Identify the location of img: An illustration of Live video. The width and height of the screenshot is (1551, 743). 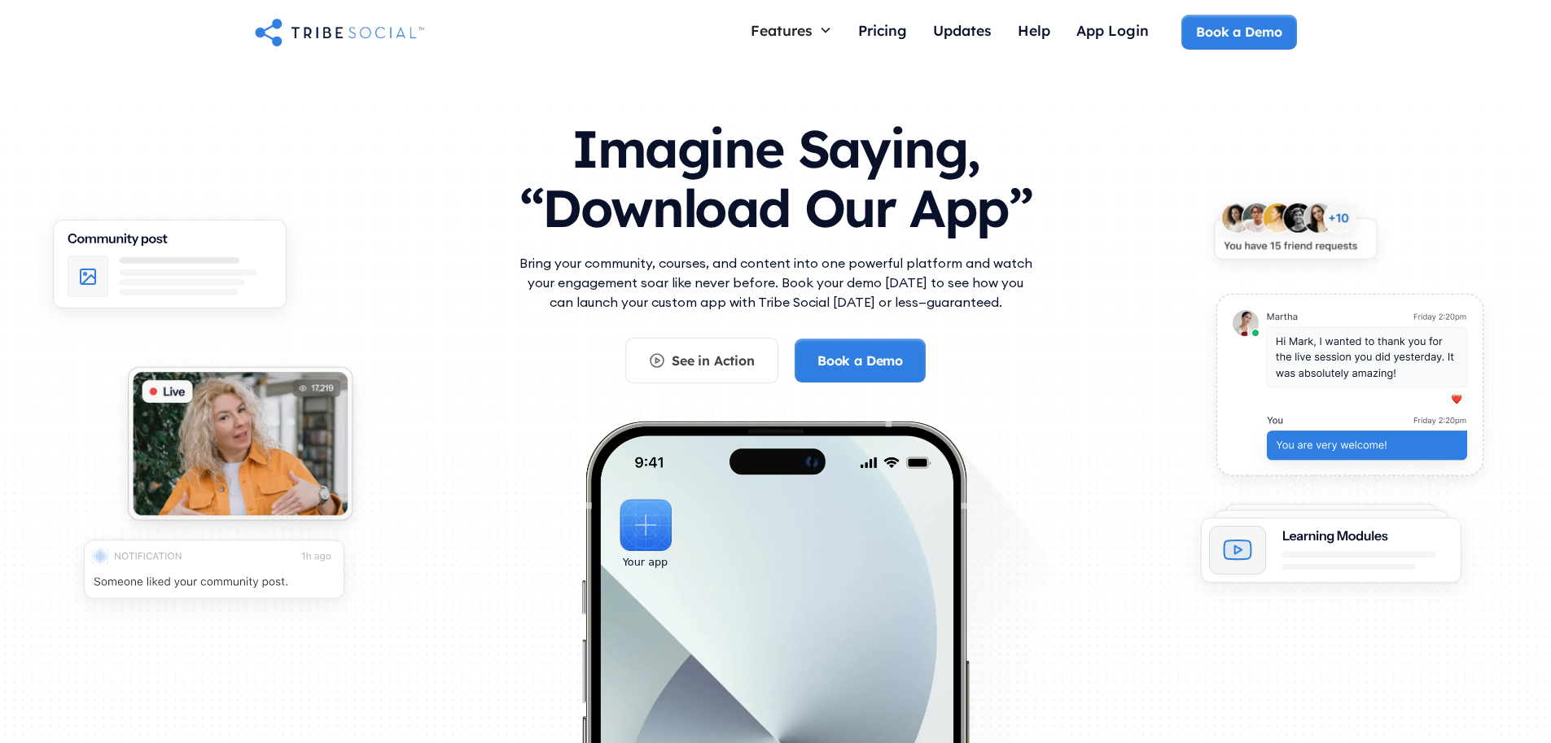
(240, 449).